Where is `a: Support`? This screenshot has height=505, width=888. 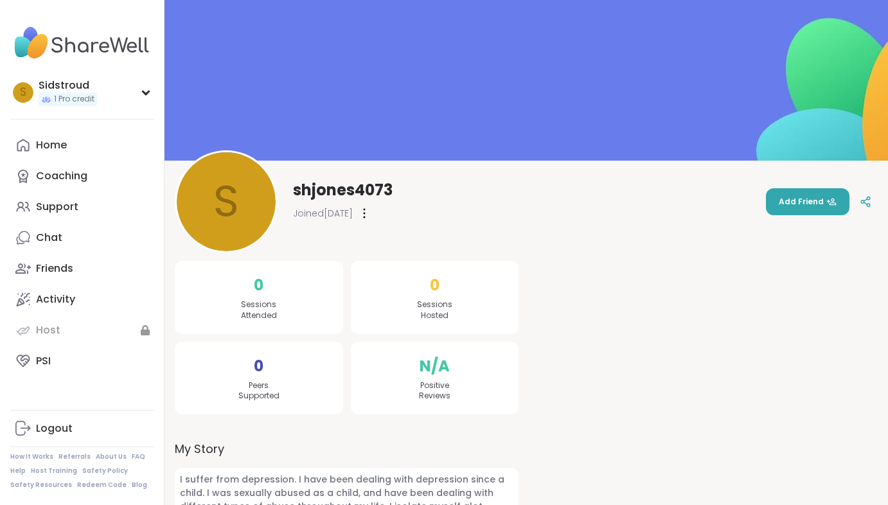
a: Support is located at coordinates (82, 207).